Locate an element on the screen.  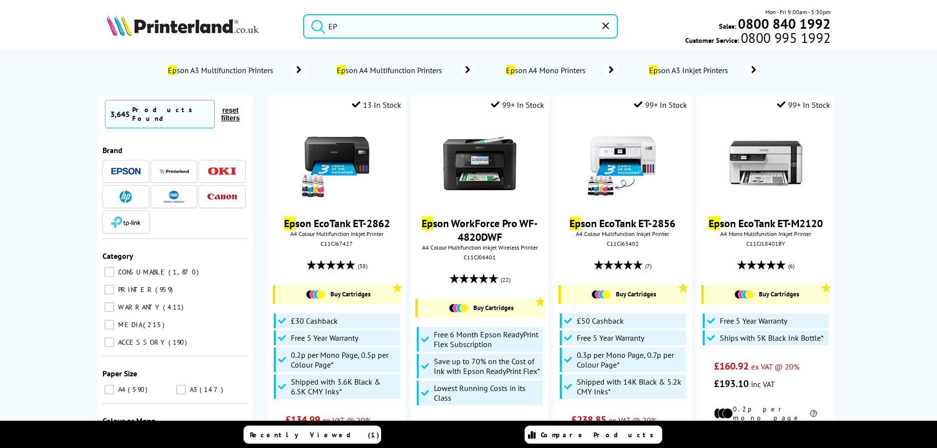
img: HP is located at coordinates (125, 197).